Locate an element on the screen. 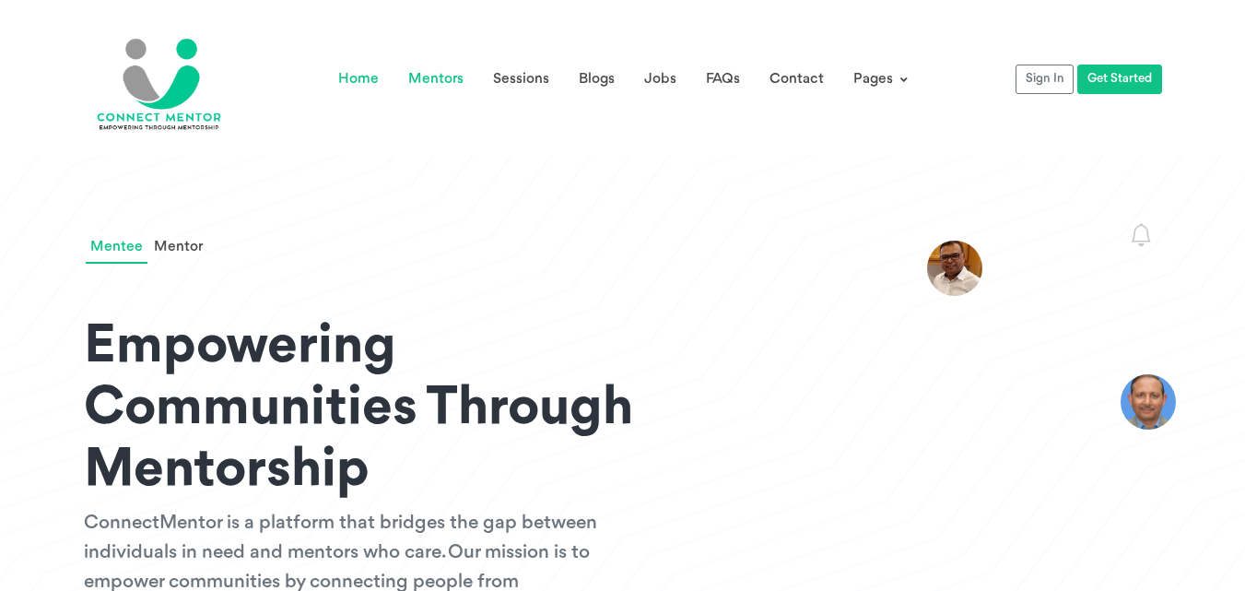 Image resolution: width=1245 pixels, height=591 pixels. a: Pages is located at coordinates (880, 79).